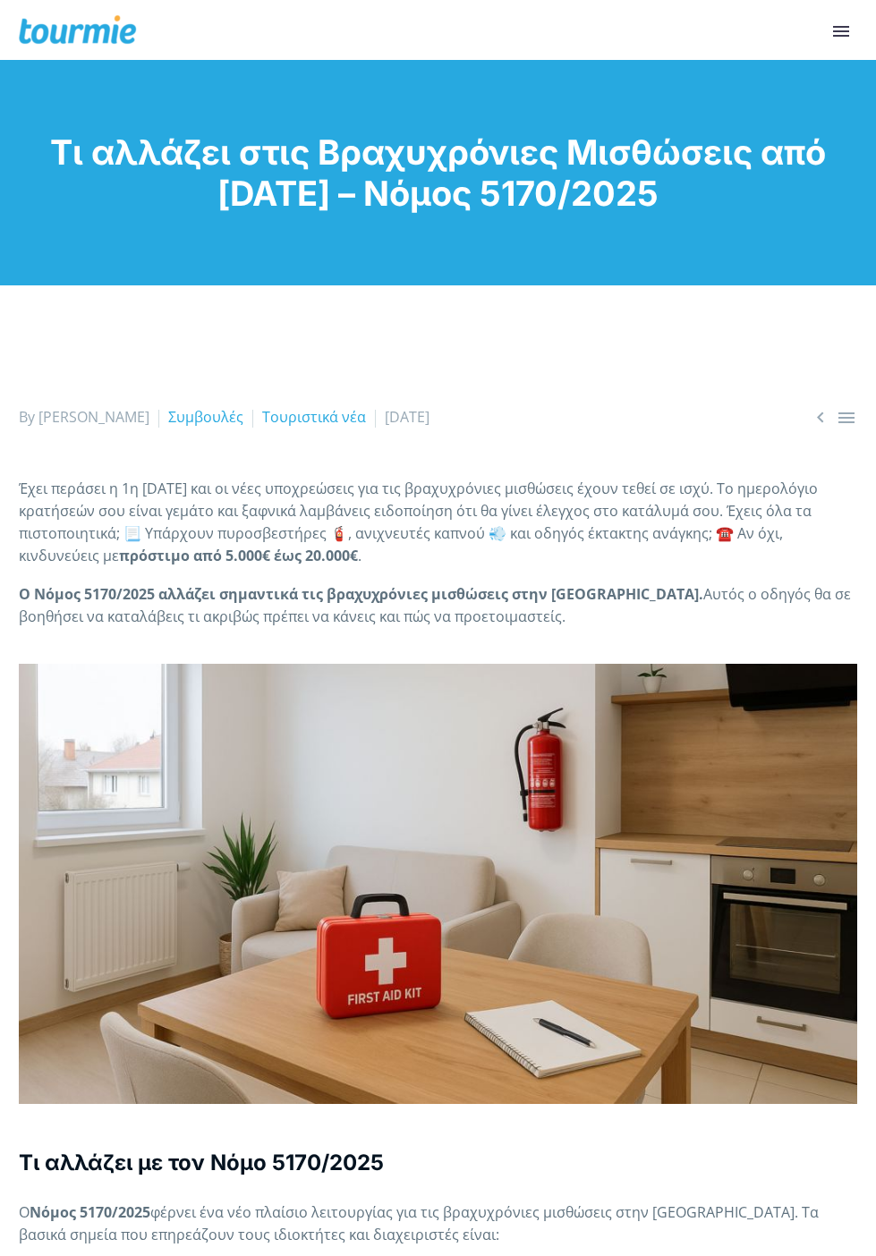  Describe the element at coordinates (238, 556) in the screenshot. I see `strong: πρόστιμο από 5.000€ έως 20.000€` at that location.